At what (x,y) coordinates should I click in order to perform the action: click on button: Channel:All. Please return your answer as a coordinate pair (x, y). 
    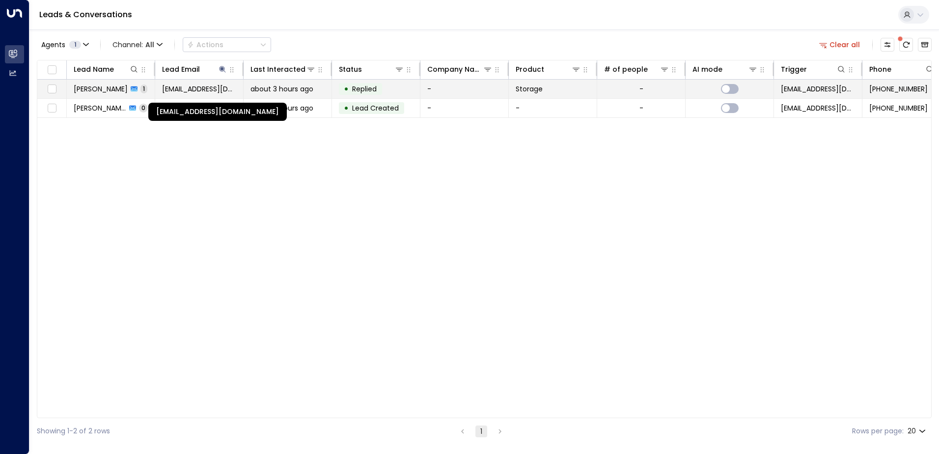
    Looking at the image, I should click on (138, 45).